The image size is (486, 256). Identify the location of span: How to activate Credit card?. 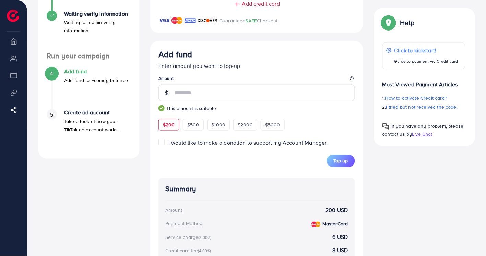
(416, 98).